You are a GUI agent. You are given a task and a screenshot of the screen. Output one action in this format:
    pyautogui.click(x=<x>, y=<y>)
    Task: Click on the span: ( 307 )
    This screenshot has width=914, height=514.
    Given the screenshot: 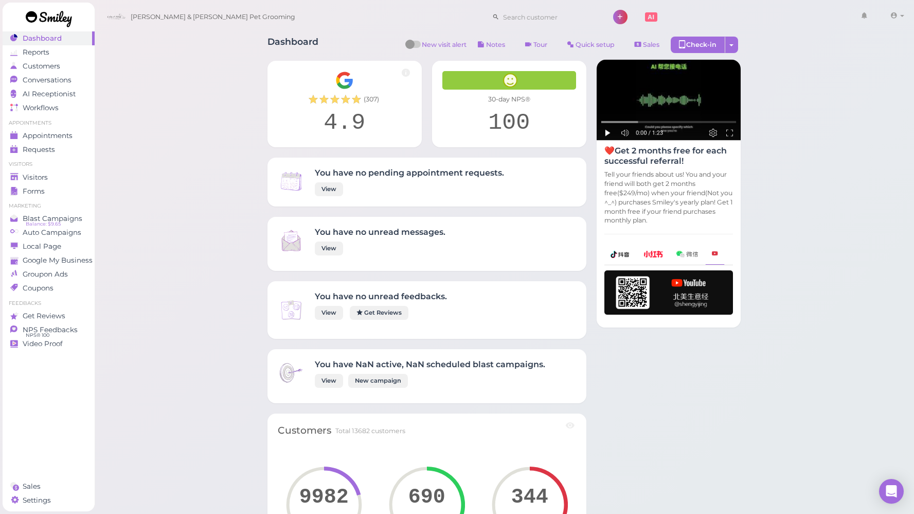 What is the action you would take?
    pyautogui.click(x=372, y=99)
    